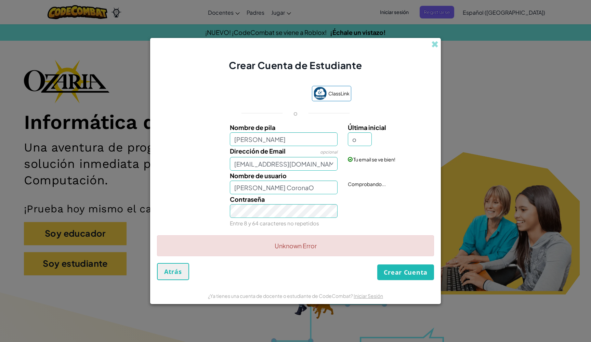 The image size is (591, 342). I want to click on span: Atrás, so click(173, 272).